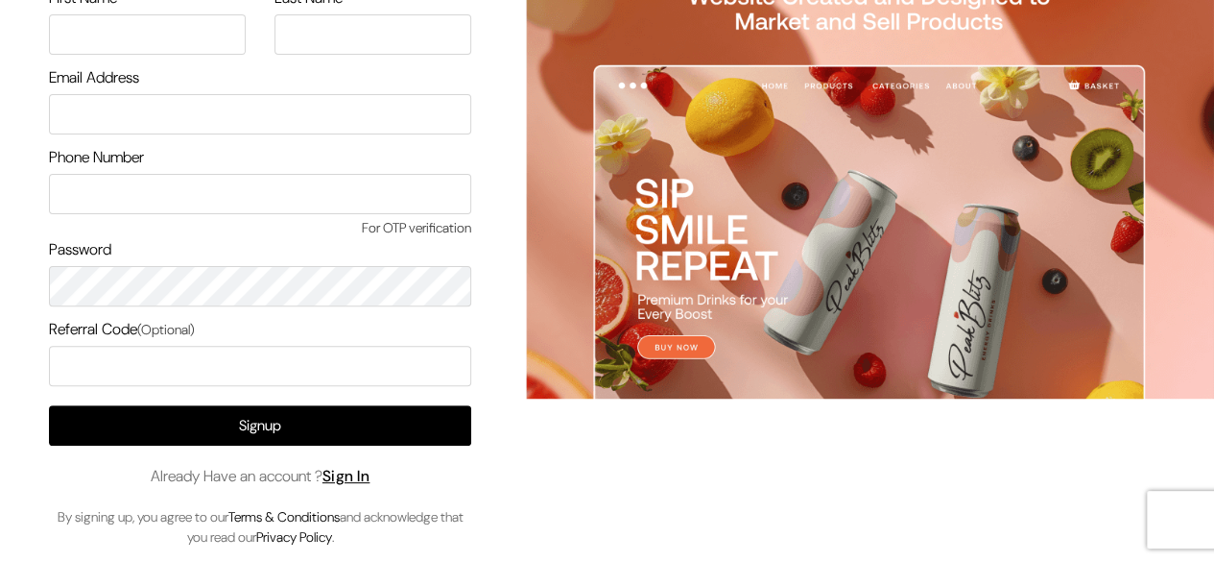 The width and height of the screenshot is (1214, 562). Describe the element at coordinates (80, 250) in the screenshot. I see `label: Password` at that location.